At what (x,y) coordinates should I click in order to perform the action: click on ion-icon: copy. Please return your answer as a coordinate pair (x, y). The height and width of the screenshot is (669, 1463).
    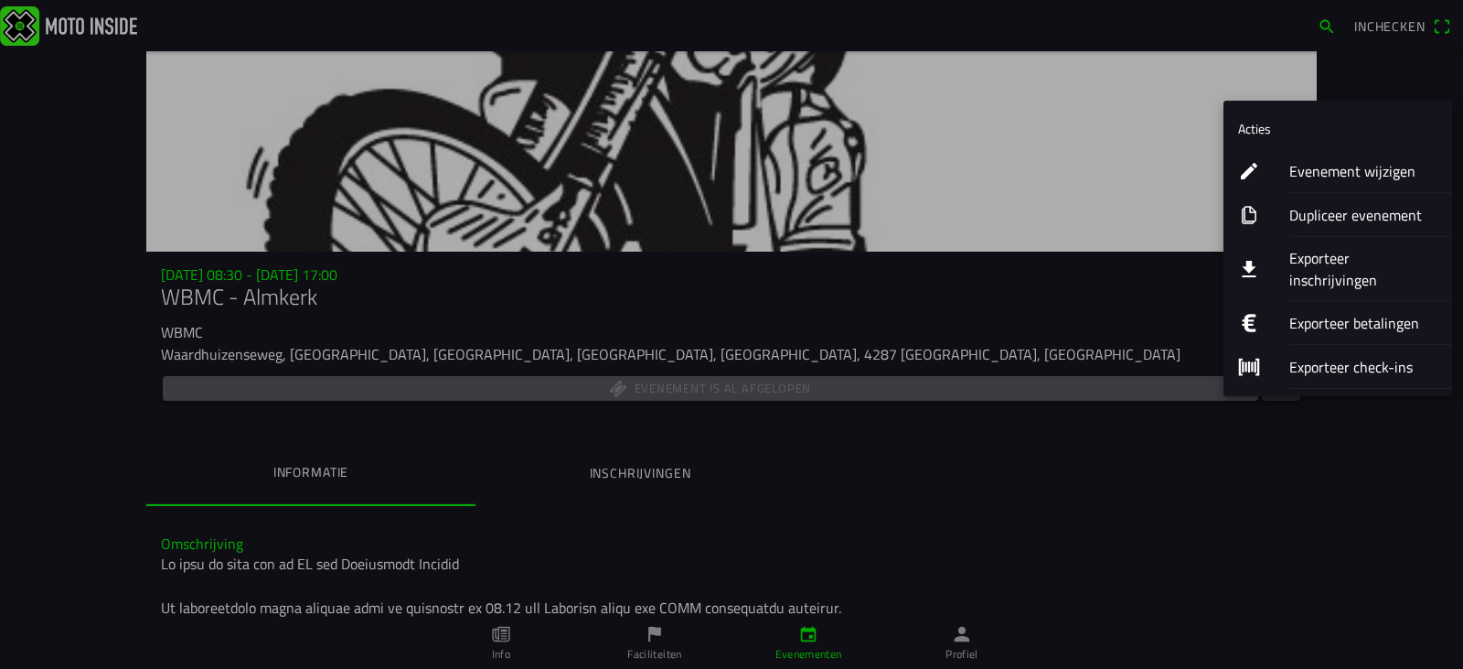
    Looking at the image, I should click on (1249, 215).